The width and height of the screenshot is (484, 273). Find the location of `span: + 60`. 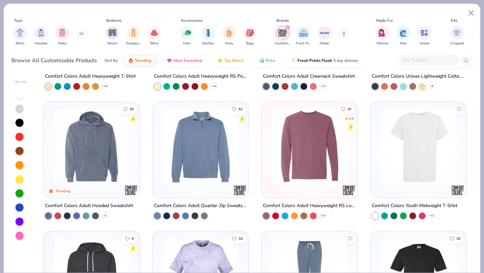

span: + 60 is located at coordinates (105, 86).